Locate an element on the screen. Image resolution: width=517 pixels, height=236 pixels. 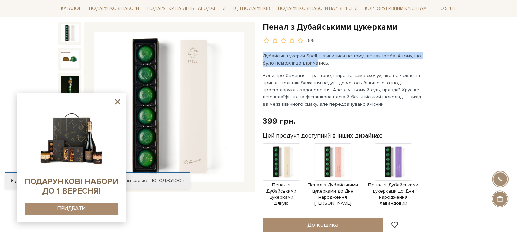
a: Корпоративним клієнтам is located at coordinates (396, 8).